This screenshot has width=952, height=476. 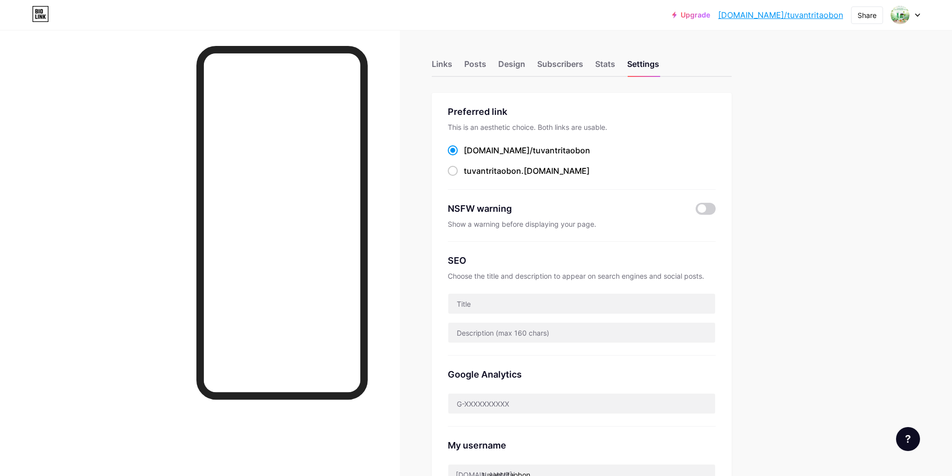 I want to click on div: SEO, so click(x=582, y=260).